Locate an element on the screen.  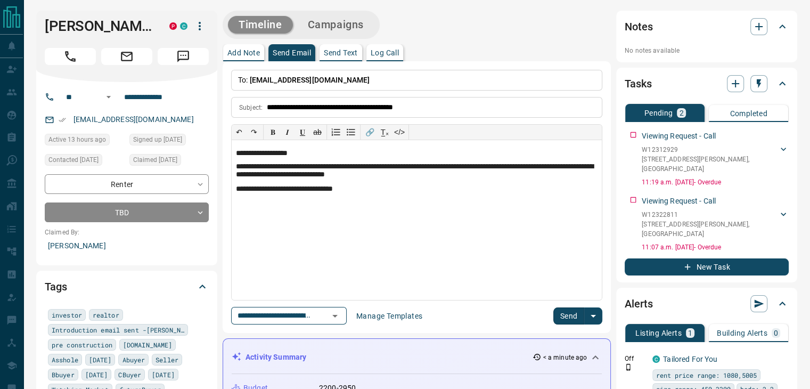
span: investor is located at coordinates (67, 315).